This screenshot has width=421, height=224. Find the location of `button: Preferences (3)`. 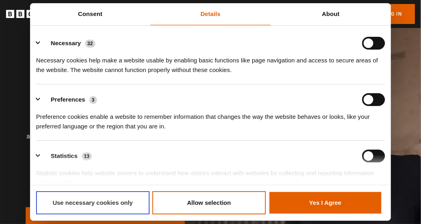

button: Preferences (3) is located at coordinates (69, 100).